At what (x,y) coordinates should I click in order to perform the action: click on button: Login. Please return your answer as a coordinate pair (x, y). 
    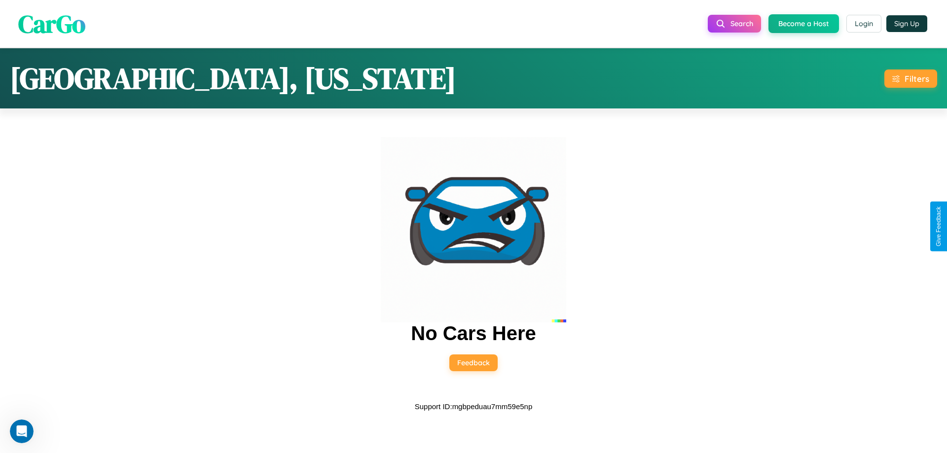
    Looking at the image, I should click on (864, 24).